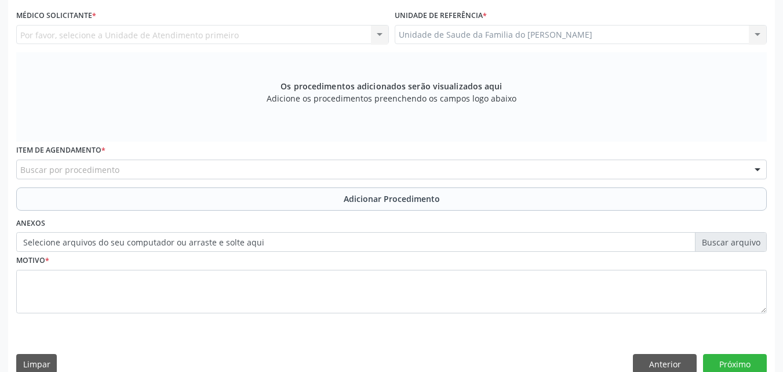 This screenshot has height=372, width=783. What do you see at coordinates (56, 16) in the screenshot?
I see `label: Médico Solicitante` at bounding box center [56, 16].